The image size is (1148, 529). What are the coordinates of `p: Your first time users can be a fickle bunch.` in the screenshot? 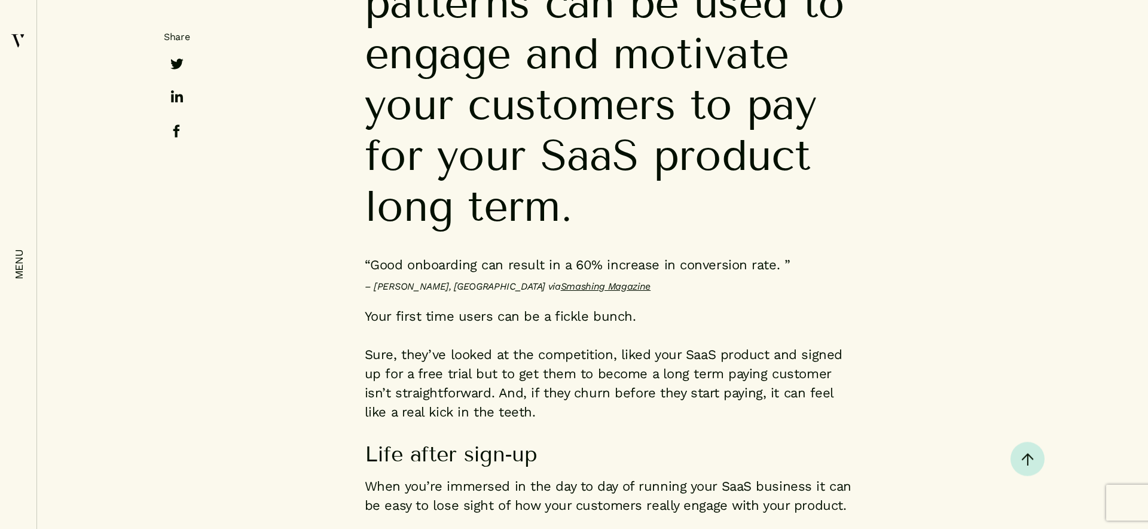 It's located at (610, 316).